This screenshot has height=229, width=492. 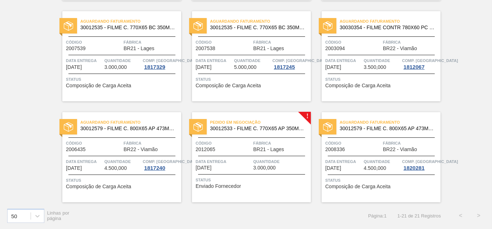 What do you see at coordinates (333, 67) in the screenshot?
I see `span: 24/09/2025` at bounding box center [333, 67].